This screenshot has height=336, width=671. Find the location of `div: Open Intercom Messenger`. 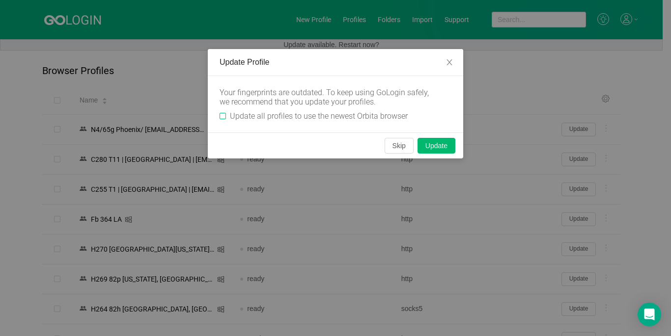

div: Open Intercom Messenger is located at coordinates (649, 315).